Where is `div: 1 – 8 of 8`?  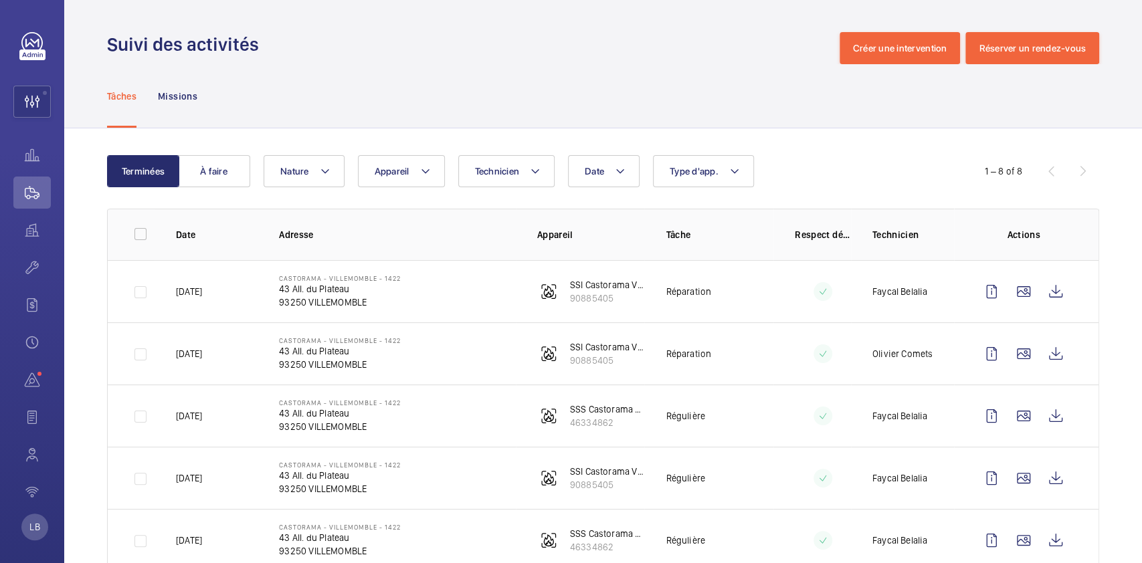 div: 1 – 8 of 8 is located at coordinates (1003, 171).